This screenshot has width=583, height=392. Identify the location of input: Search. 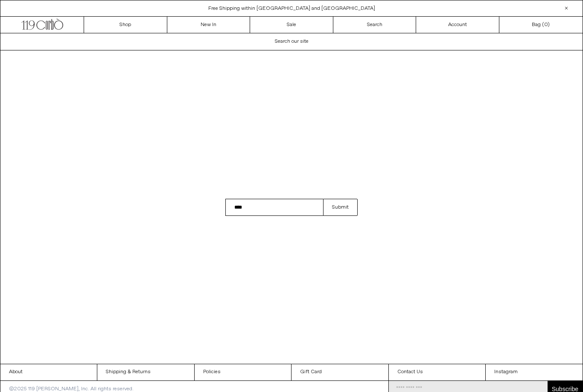
(274, 207).